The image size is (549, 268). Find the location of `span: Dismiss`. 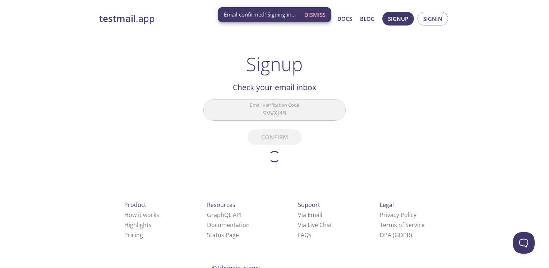

span: Dismiss is located at coordinates (315, 15).